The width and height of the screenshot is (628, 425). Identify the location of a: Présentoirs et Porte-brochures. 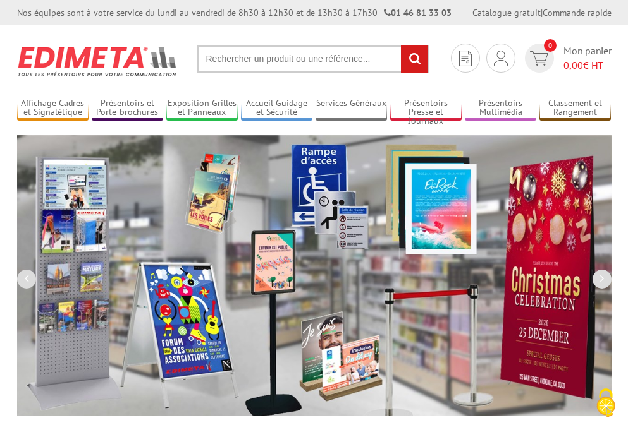
(127, 108).